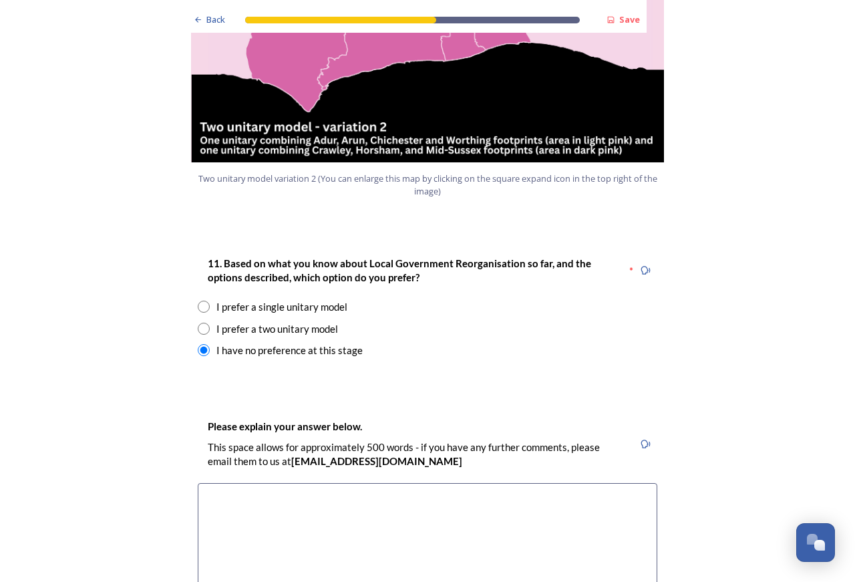  Describe the element at coordinates (289, 350) in the screenshot. I see `div: I have no preference at this stage` at that location.